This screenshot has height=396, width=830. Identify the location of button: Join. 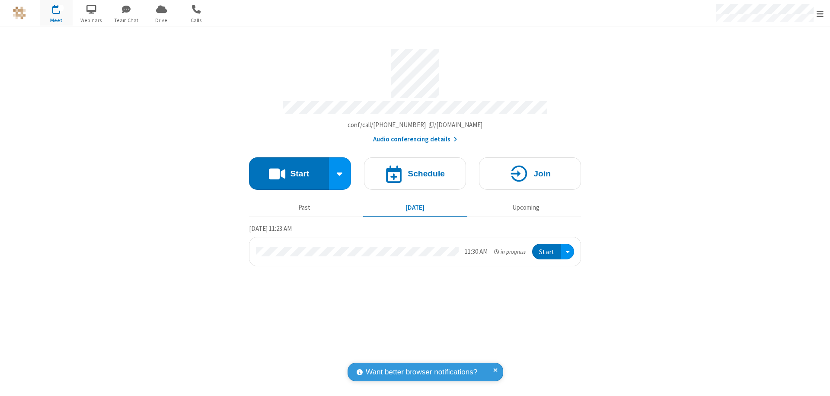
(530, 173).